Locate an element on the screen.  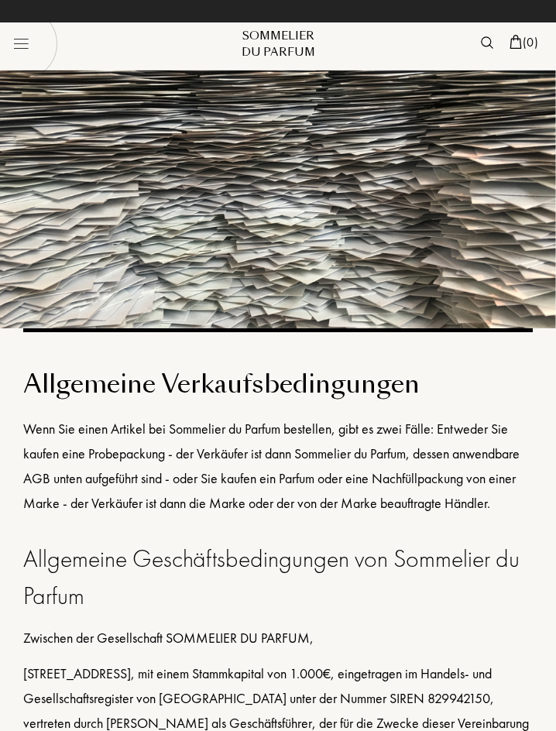
div: Sommelier is located at coordinates (278, 36).